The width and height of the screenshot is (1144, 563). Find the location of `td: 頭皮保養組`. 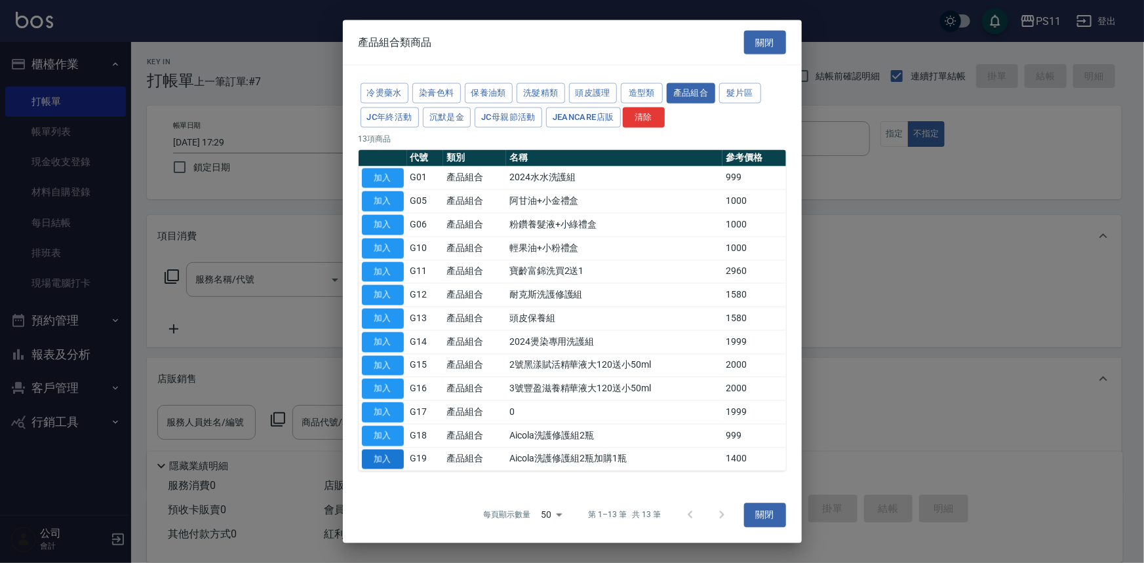

td: 頭皮保養組 is located at coordinates (614, 319).